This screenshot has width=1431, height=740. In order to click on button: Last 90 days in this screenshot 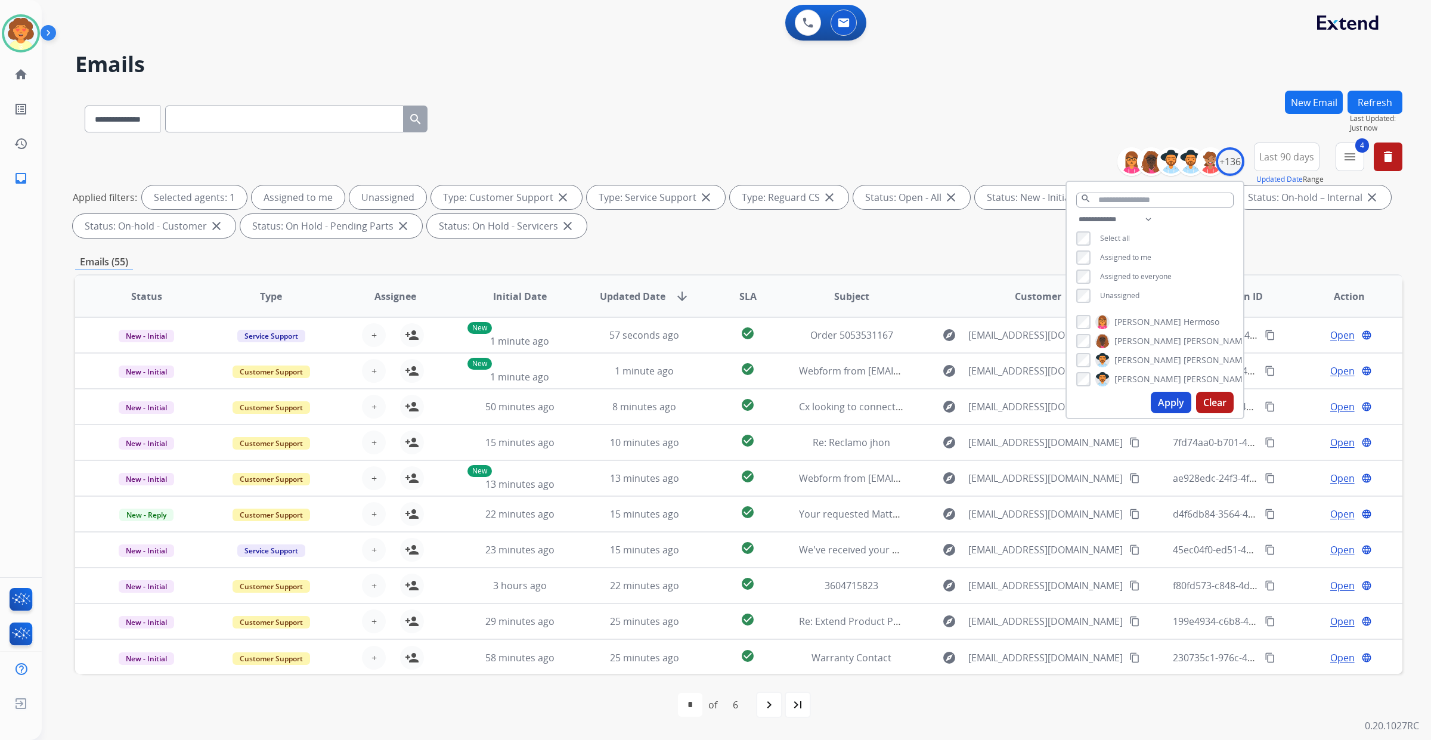, I will do `click(1287, 157)`.